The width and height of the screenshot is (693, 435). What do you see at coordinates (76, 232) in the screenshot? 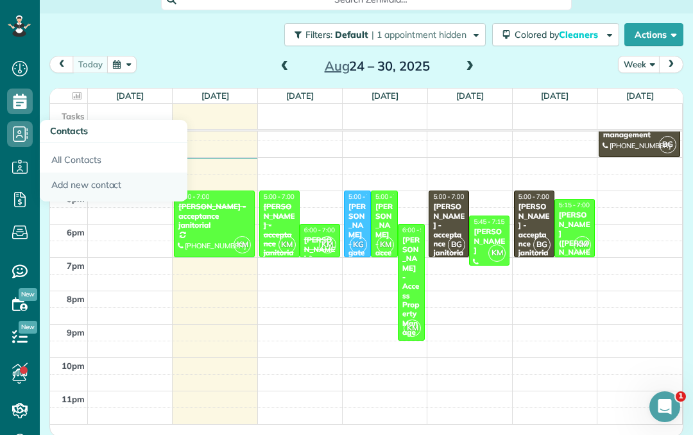
I see `span: 6pm` at bounding box center [76, 232].